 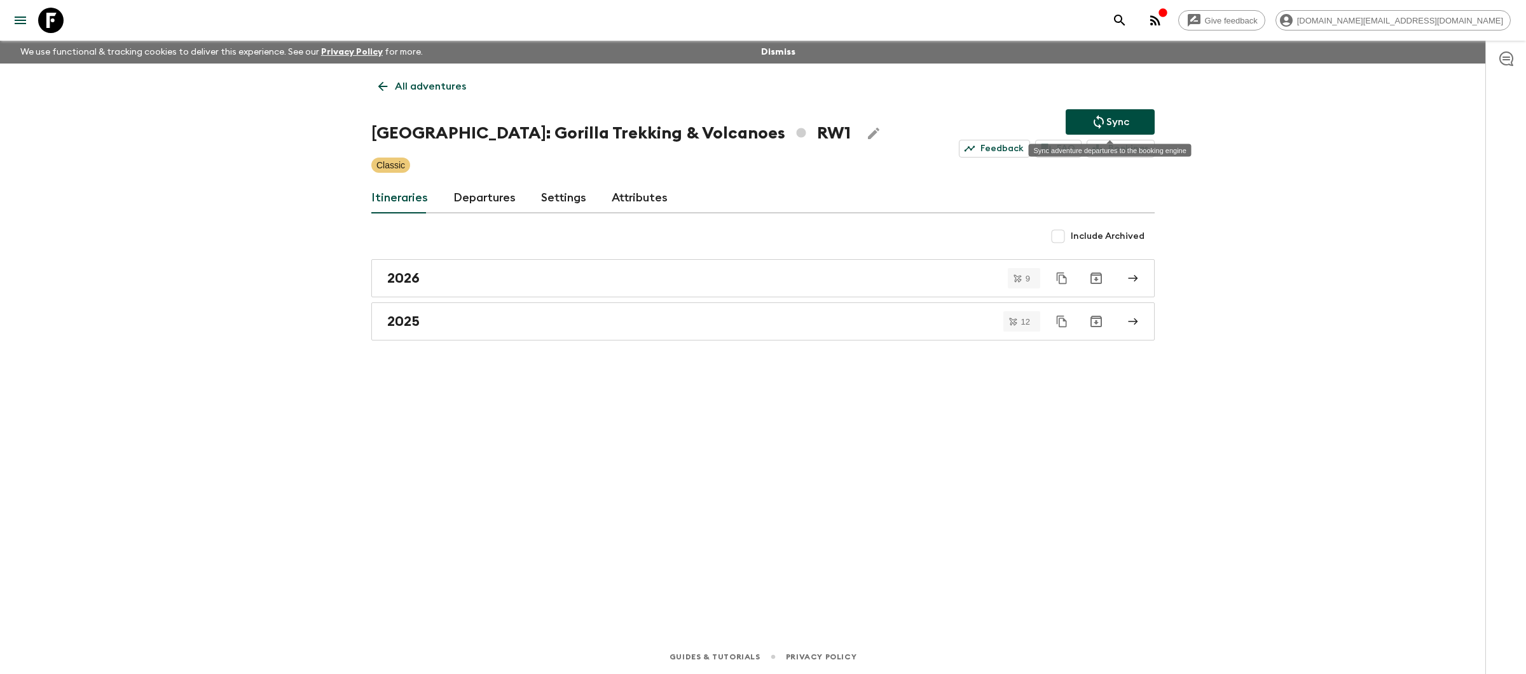 I want to click on button: Edit Adventure Title, so click(x=873, y=133).